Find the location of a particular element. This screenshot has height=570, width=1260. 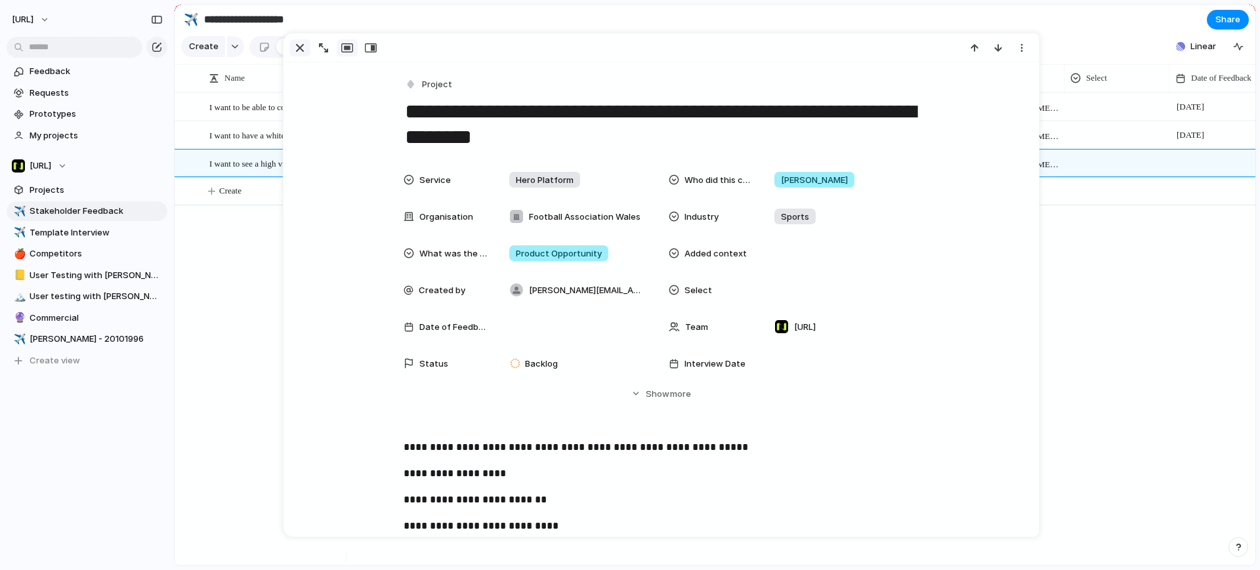

span: Prototypes is located at coordinates (96, 114).